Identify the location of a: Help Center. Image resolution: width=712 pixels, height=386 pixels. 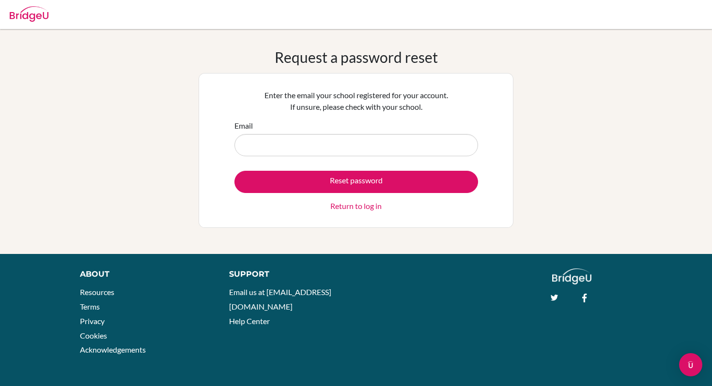
(249, 321).